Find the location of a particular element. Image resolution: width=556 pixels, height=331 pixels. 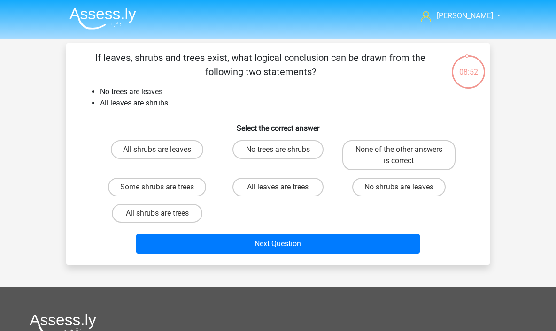

label: All shrubs are trees is located at coordinates (157, 213).